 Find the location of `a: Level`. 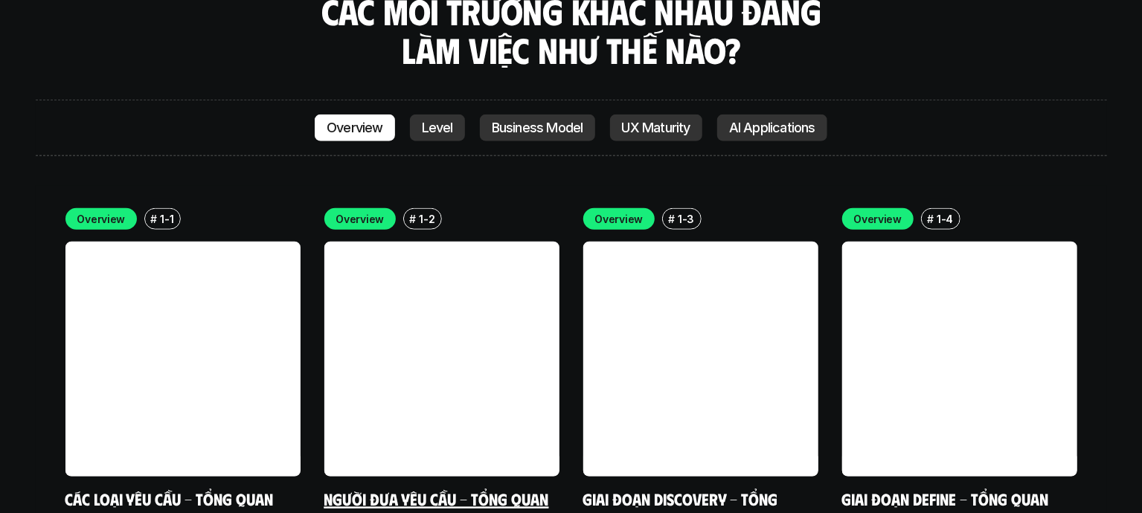

a: Level is located at coordinates (437, 128).